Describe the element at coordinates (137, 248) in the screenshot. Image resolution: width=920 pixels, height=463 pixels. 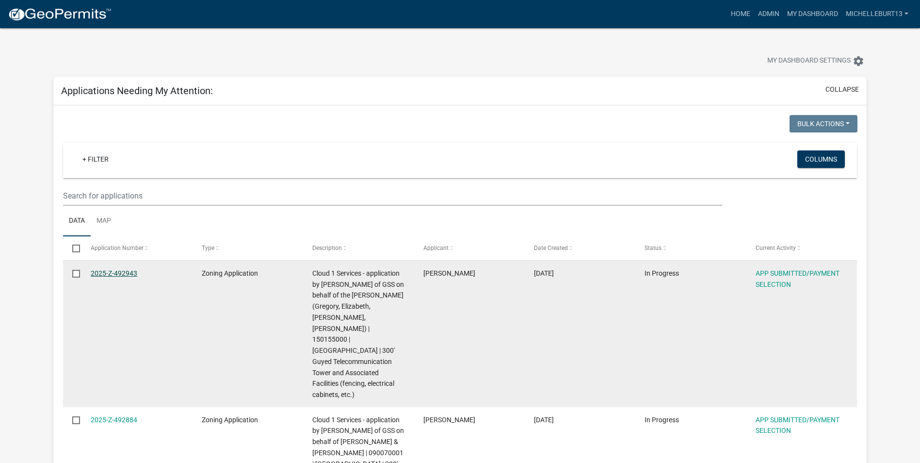
I see `datatable-header-cell: Application Number` at that location.